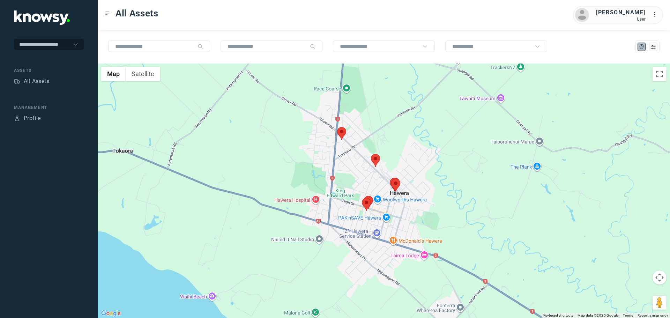 This screenshot has width=670, height=318. I want to click on img: Google, so click(111, 314).